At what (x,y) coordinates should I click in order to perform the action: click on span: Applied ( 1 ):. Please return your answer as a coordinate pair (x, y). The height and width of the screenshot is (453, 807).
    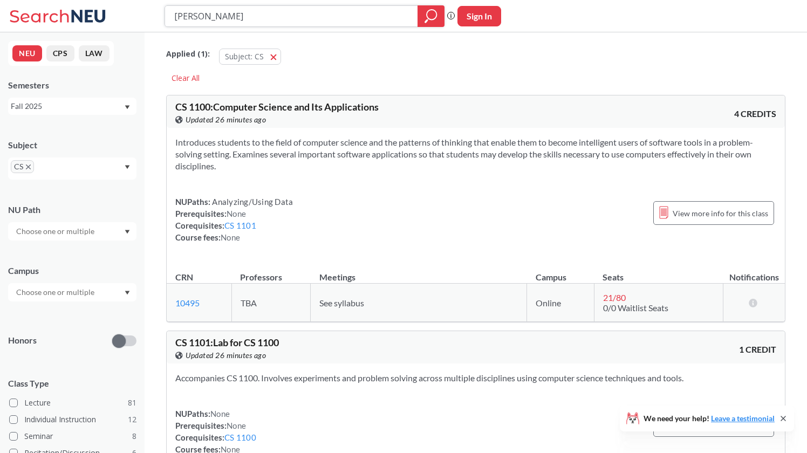
    Looking at the image, I should click on (188, 54).